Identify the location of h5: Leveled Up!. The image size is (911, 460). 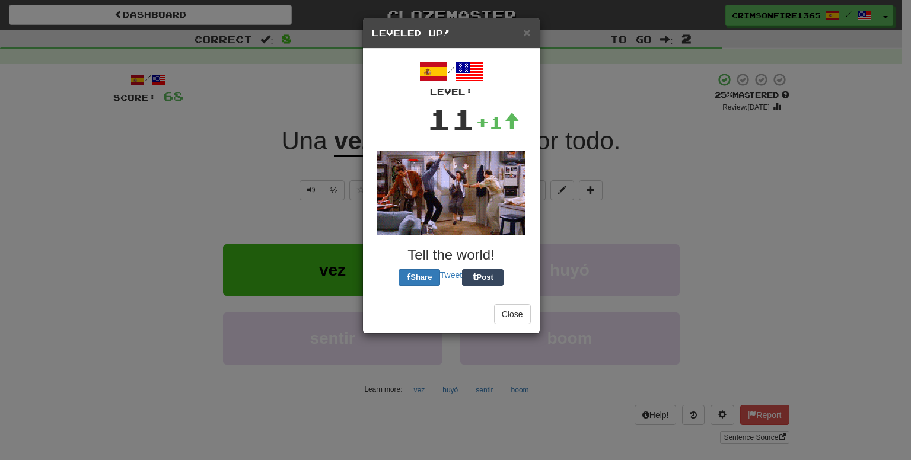
(451, 33).